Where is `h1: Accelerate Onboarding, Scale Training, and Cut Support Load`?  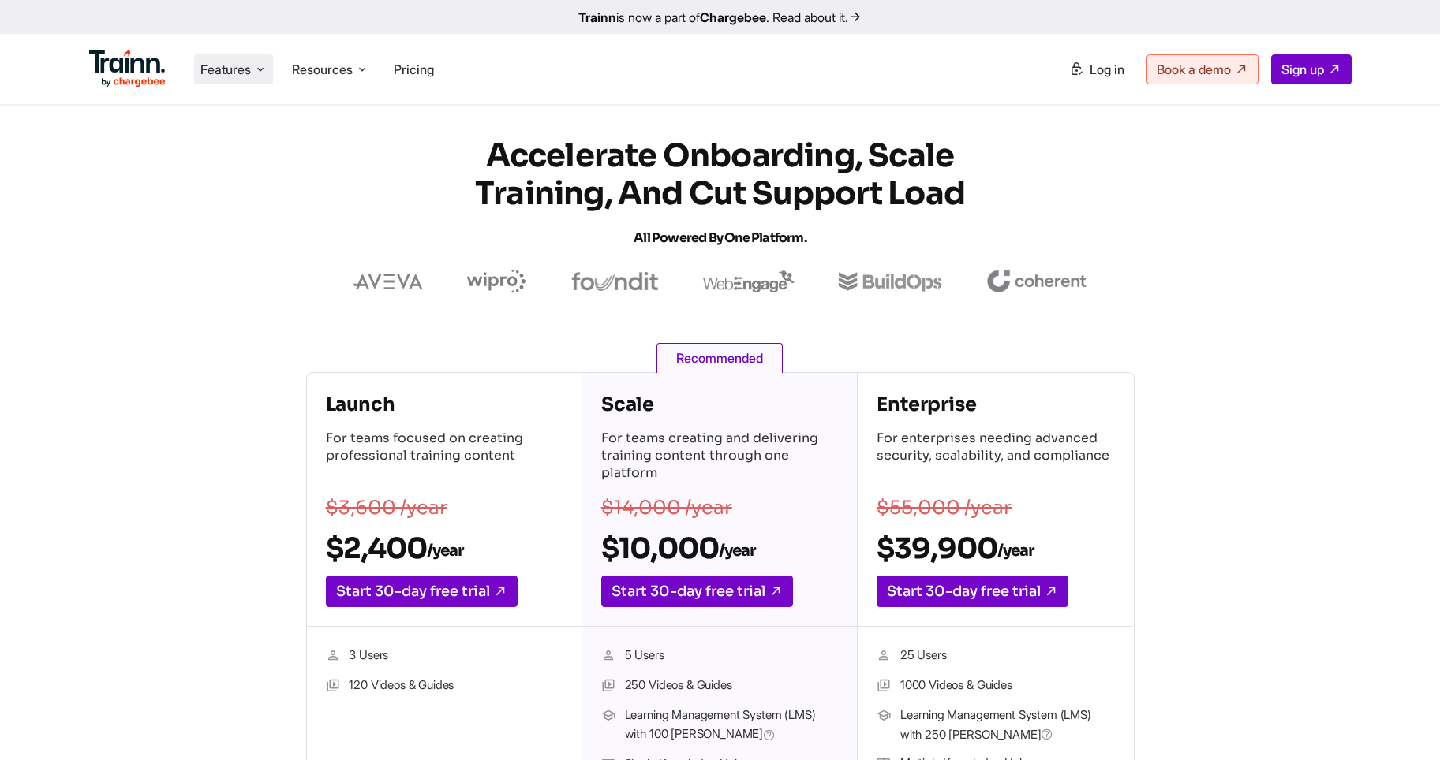 h1: Accelerate Onboarding, Scale Training, and Cut Support Load is located at coordinates (720, 197).